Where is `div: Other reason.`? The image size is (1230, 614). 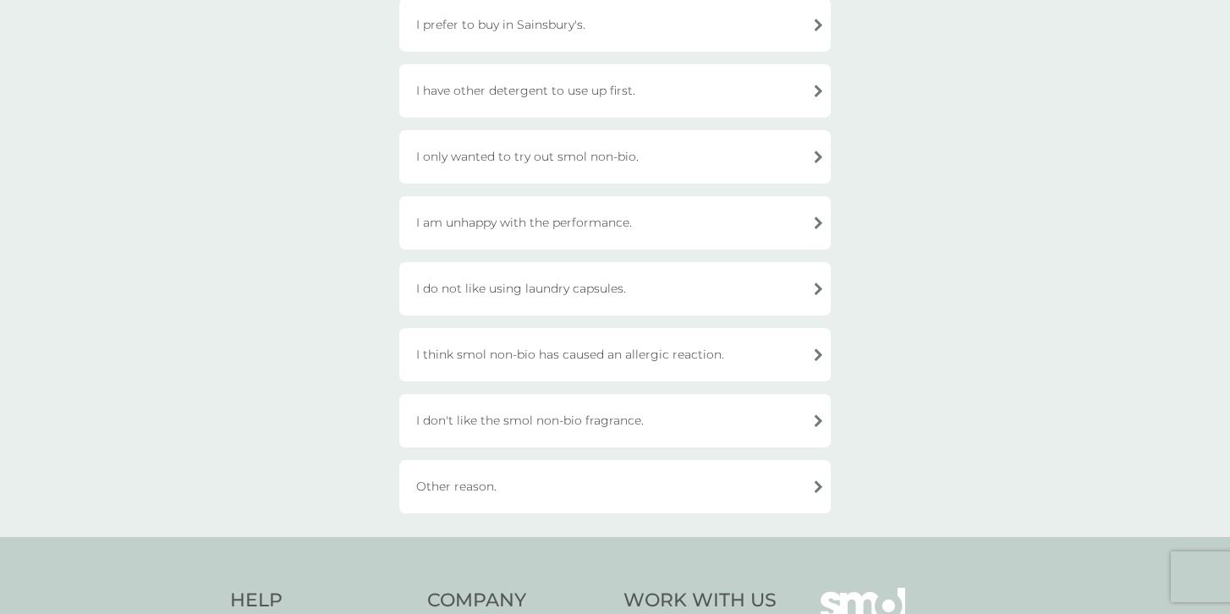
div: Other reason. is located at coordinates (615, 486).